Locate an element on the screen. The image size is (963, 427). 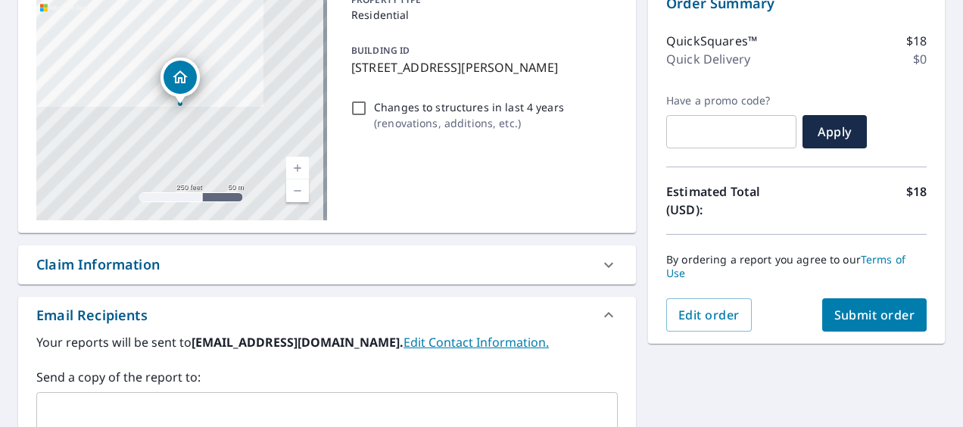
p: Changes to structures in last 4 years is located at coordinates (469, 107).